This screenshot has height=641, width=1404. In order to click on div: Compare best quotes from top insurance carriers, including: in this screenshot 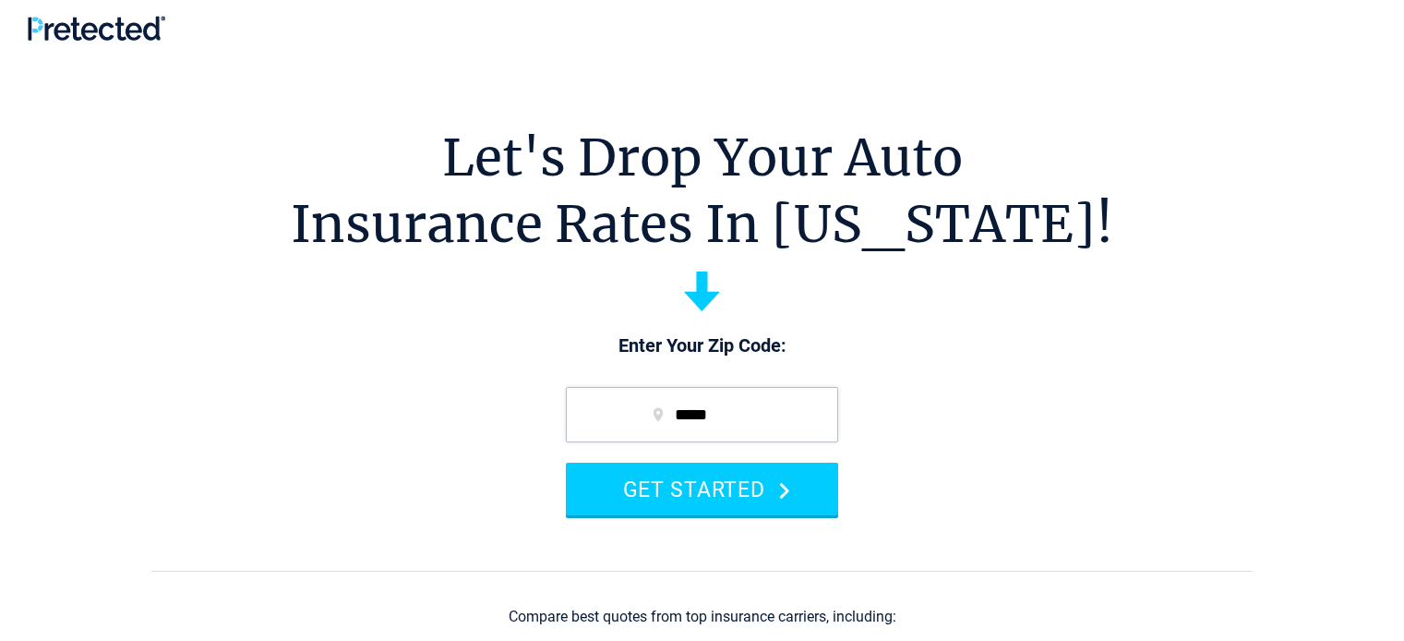, I will do `click(702, 617)`.